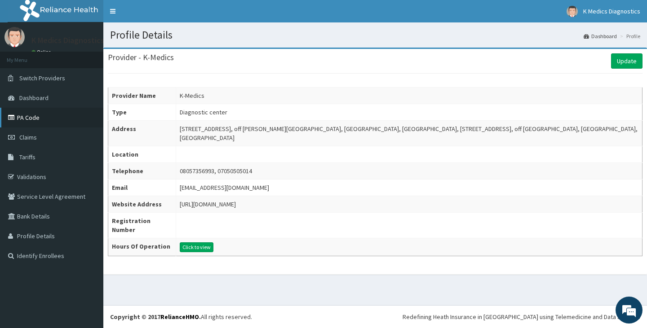  Describe the element at coordinates (27, 157) in the screenshot. I see `span: Tariffs` at that location.